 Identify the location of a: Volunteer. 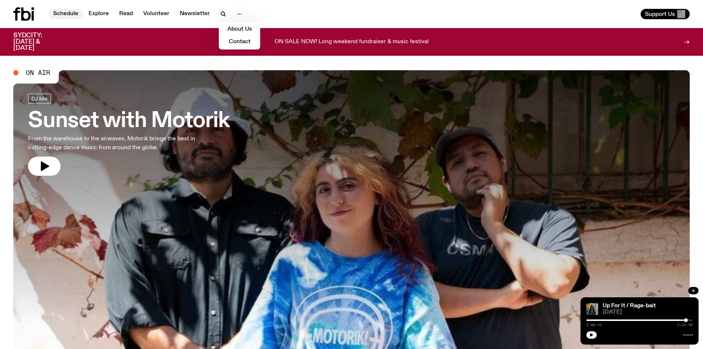
(156, 14).